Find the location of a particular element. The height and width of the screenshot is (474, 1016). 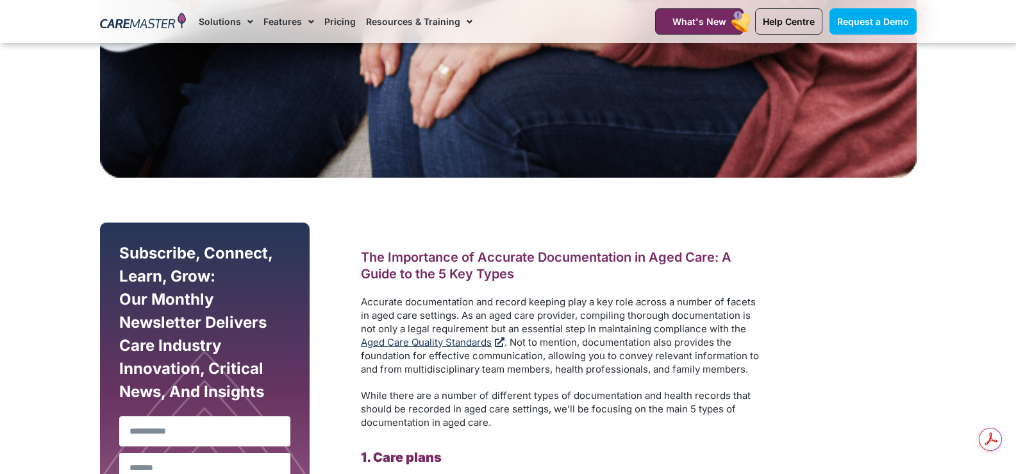

span: Request a Demo is located at coordinates (873, 21).